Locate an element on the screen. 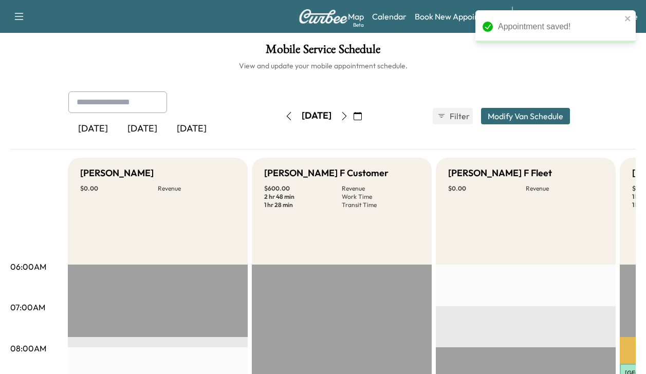 Image resolution: width=646 pixels, height=374 pixels. p: 08:00AM is located at coordinates (28, 348).